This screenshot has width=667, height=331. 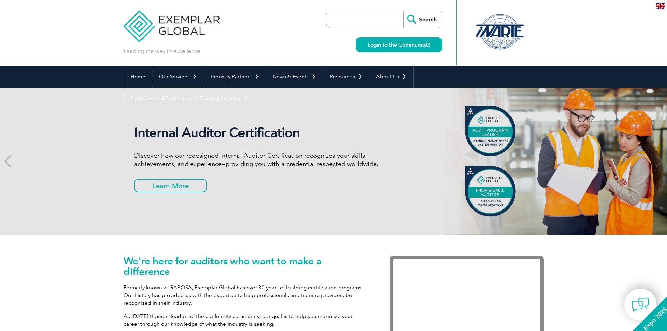 What do you see at coordinates (399, 45) in the screenshot?
I see `a: Login to the Community` at bounding box center [399, 45].